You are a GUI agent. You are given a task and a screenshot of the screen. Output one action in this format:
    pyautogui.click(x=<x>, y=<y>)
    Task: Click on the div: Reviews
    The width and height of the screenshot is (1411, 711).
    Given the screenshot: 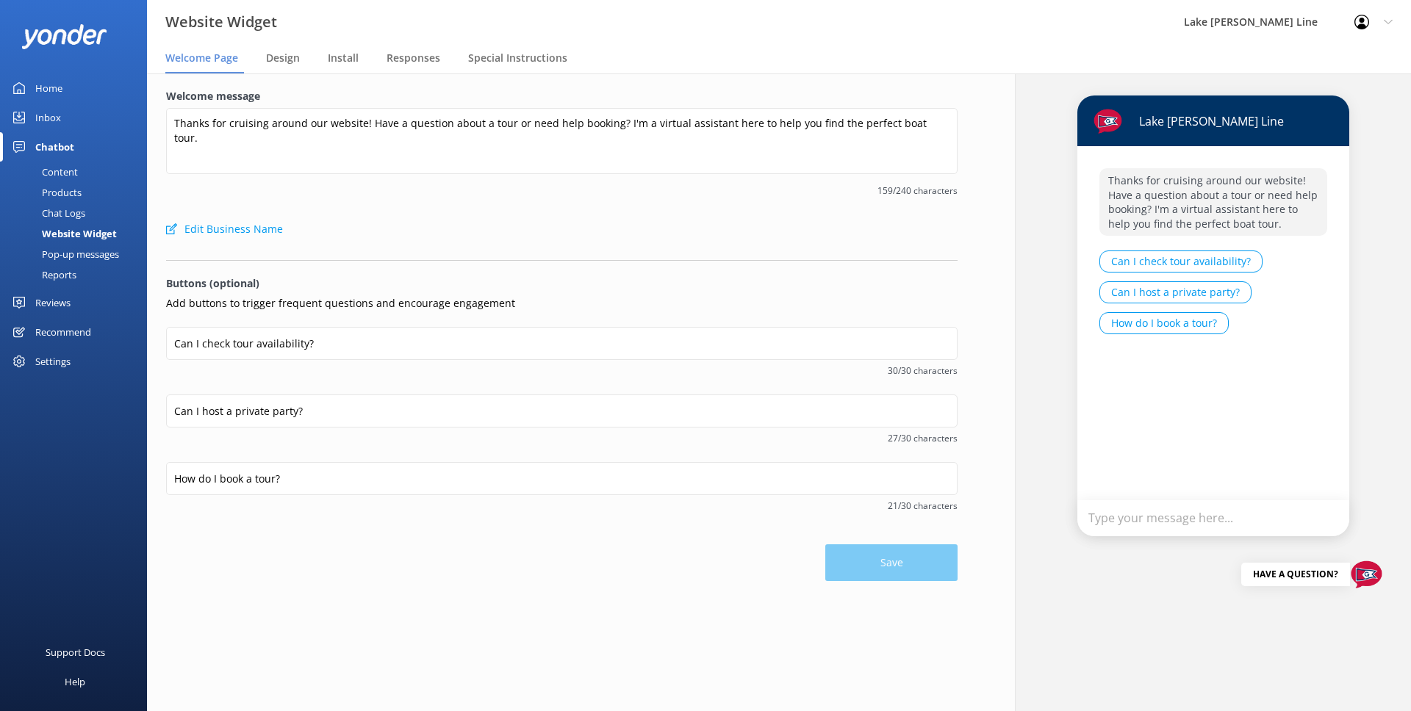 What is the action you would take?
    pyautogui.click(x=53, y=303)
    